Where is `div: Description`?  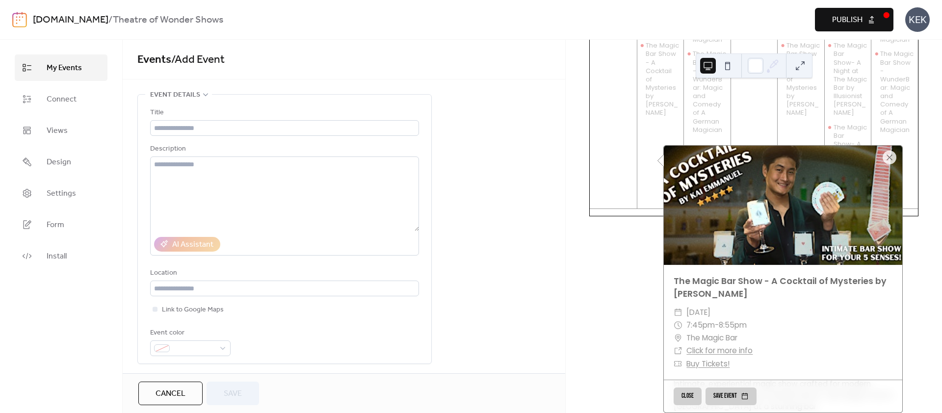 div: Description is located at coordinates (284, 149).